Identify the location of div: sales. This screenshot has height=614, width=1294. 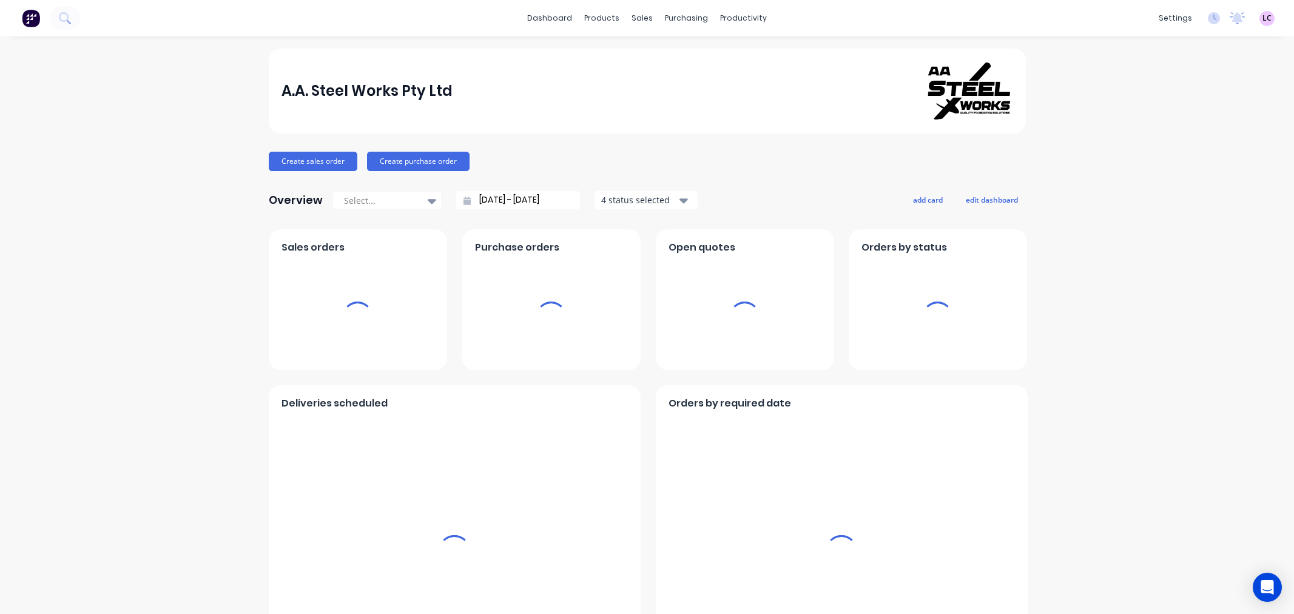
(642, 18).